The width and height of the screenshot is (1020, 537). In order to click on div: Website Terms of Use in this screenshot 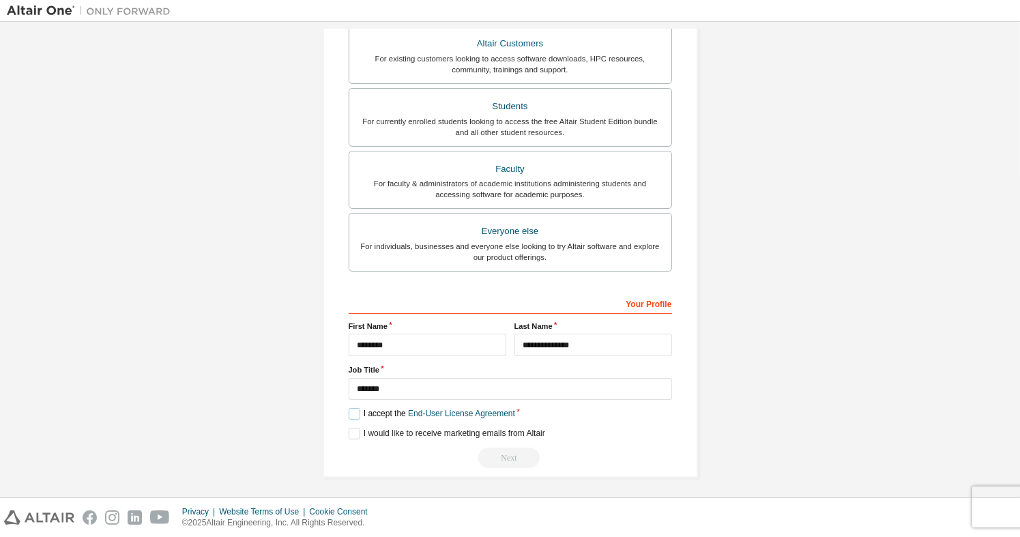, I will do `click(264, 512)`.